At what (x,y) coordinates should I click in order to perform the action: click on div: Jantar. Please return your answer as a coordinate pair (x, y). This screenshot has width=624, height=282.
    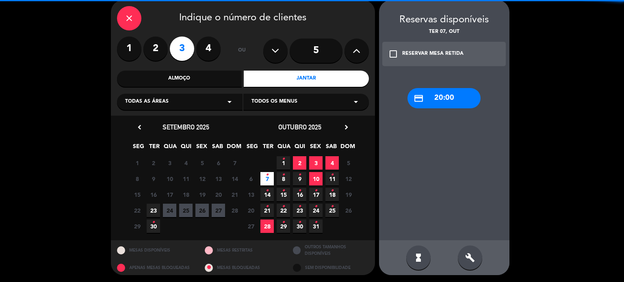
    Looking at the image, I should click on (306, 79).